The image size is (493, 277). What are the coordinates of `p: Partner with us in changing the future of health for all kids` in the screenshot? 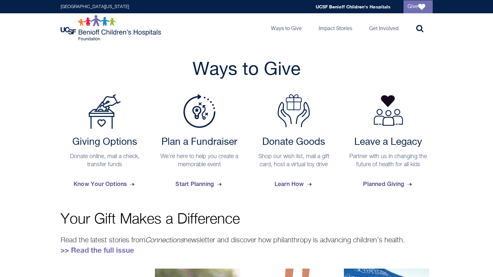 It's located at (388, 161).